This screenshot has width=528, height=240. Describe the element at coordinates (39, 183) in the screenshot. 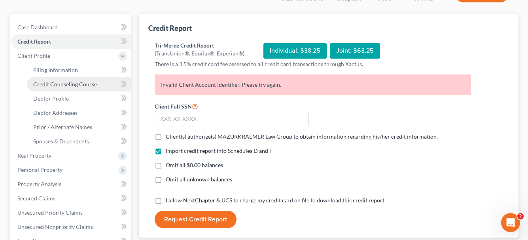

I see `span: Property Analysis` at that location.